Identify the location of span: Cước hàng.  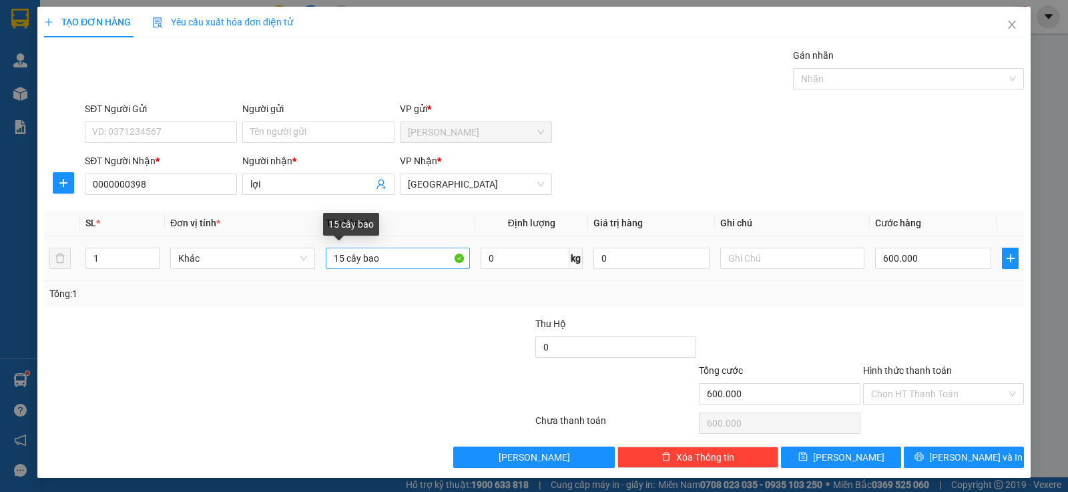
(898, 223).